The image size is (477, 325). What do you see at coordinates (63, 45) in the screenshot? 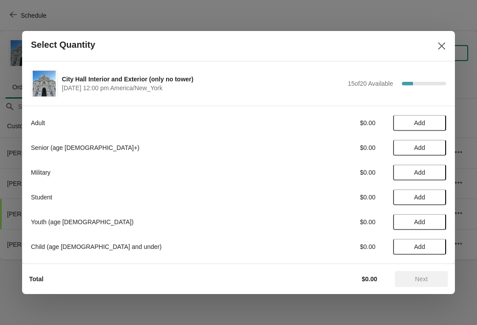
I see `h2: Select Quantity` at bounding box center [63, 45].